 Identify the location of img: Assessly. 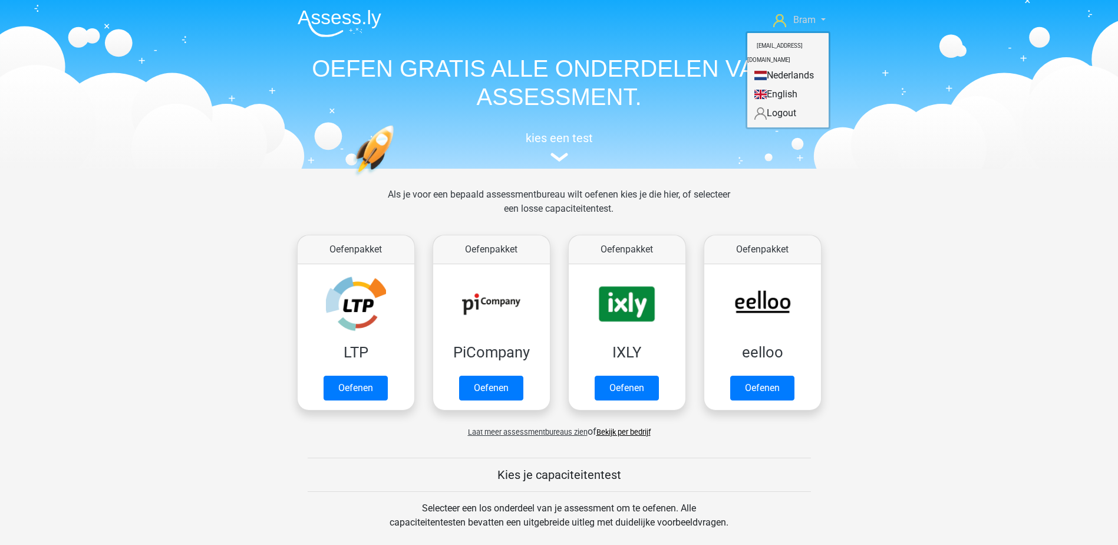
(340, 23).